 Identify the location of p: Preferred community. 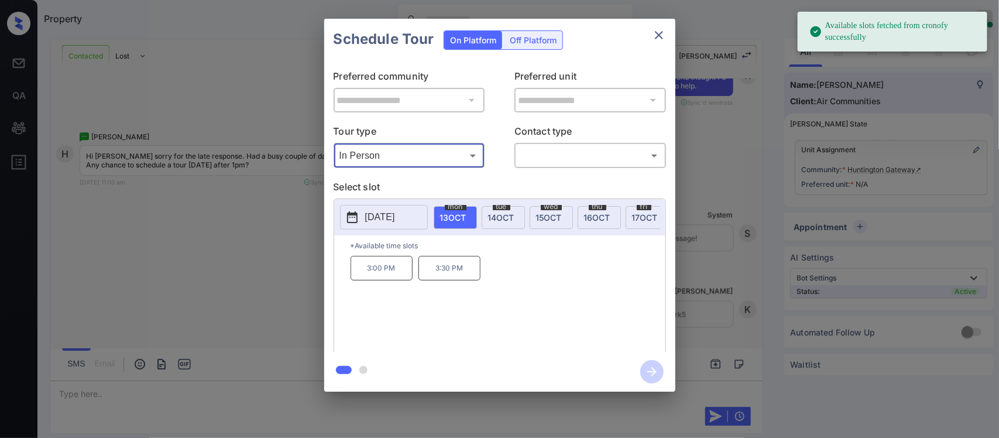
(409, 78).